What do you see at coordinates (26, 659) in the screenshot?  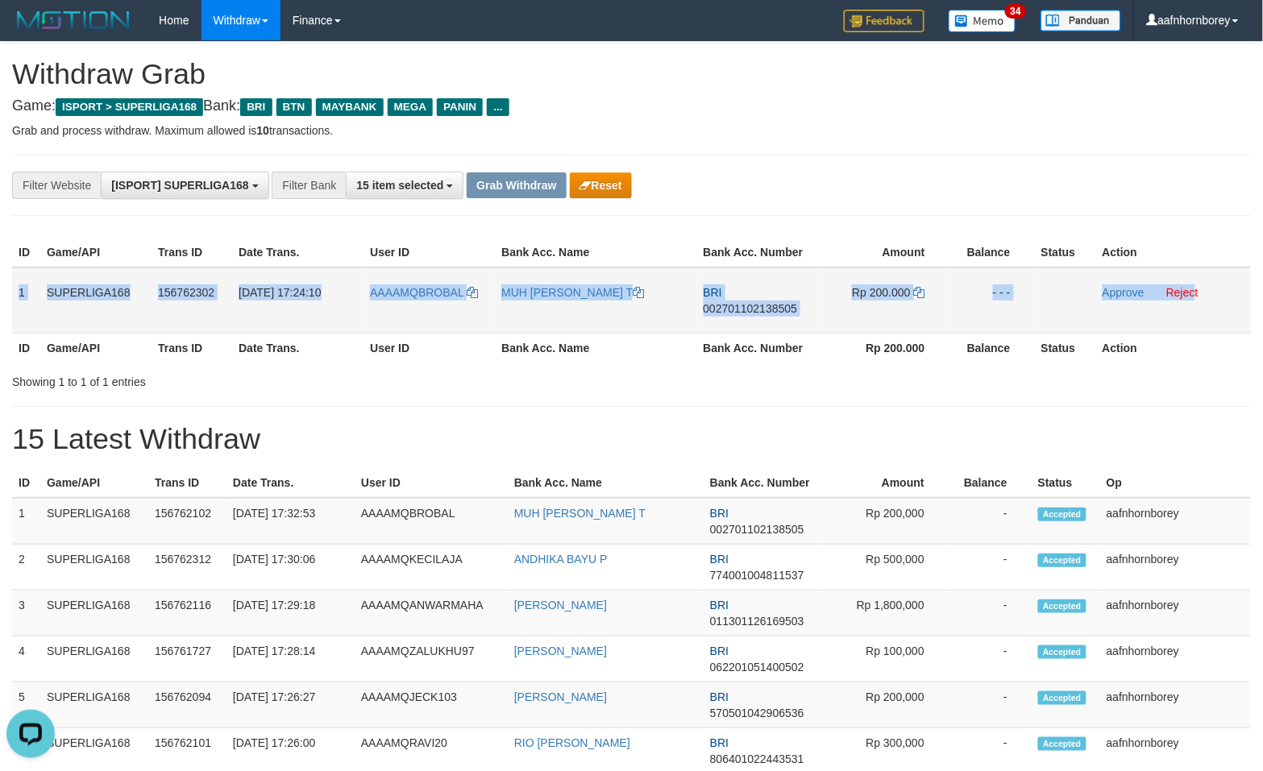 I see `td: 4` at bounding box center [26, 659].